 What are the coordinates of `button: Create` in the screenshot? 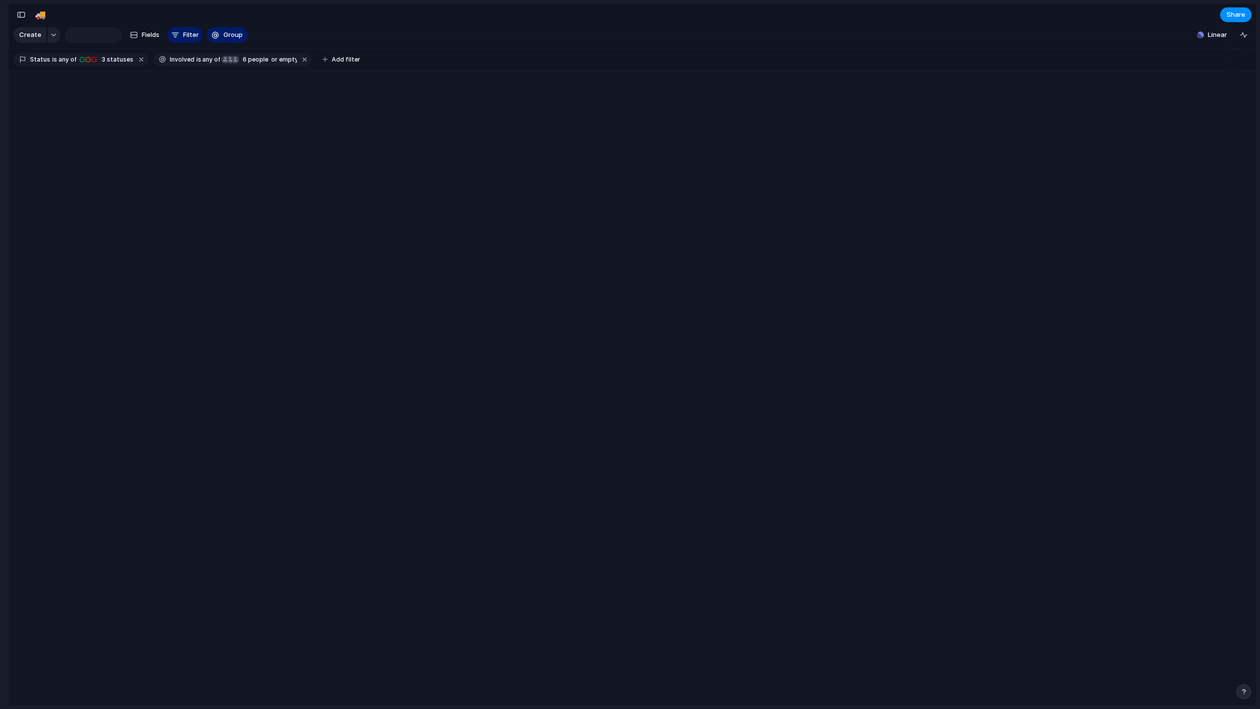 It's located at (30, 35).